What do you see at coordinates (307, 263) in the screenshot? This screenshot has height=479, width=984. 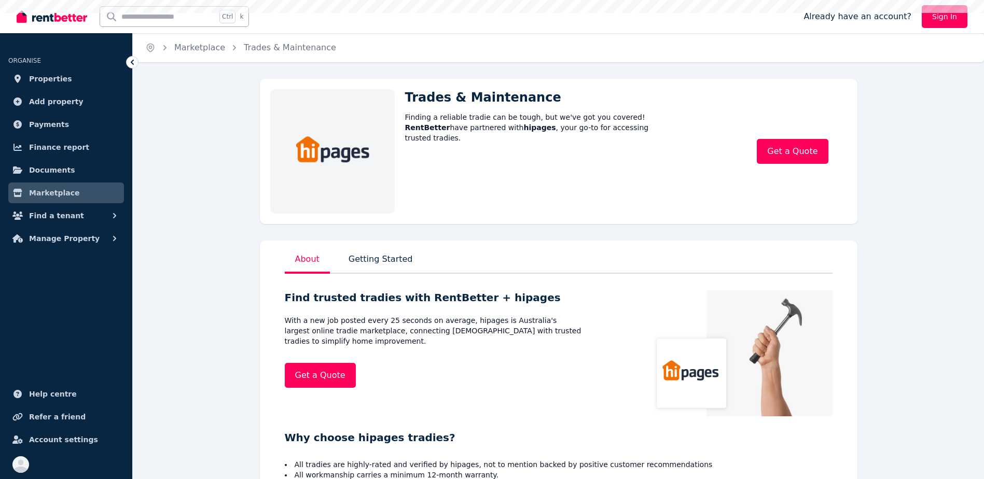 I see `p: About` at bounding box center [307, 263].